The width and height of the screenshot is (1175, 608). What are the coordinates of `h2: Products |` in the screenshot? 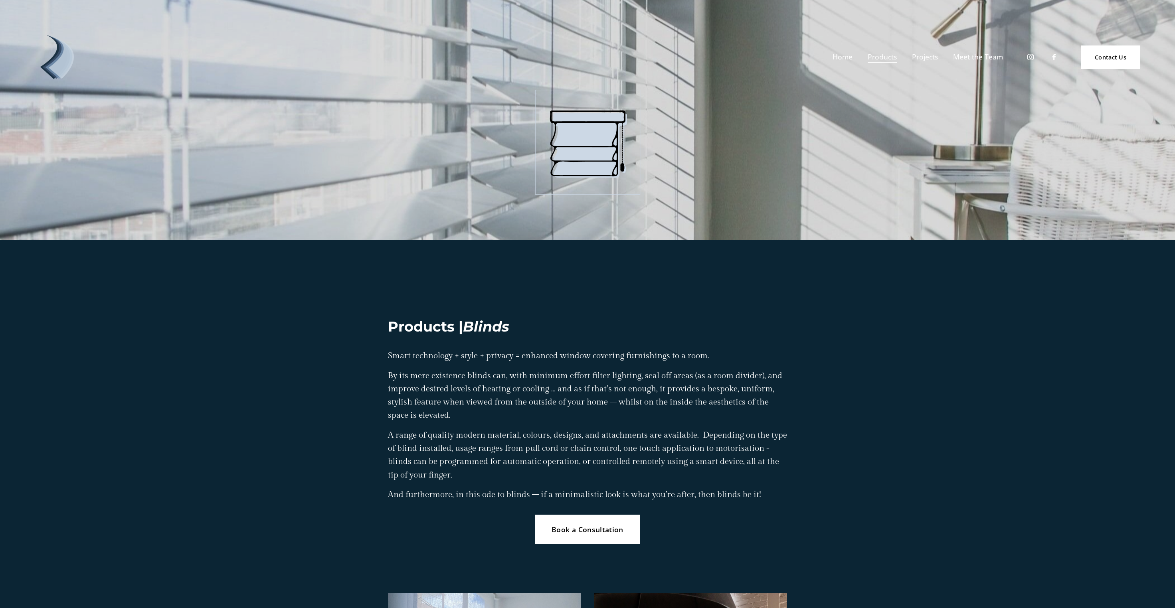 It's located at (588, 327).